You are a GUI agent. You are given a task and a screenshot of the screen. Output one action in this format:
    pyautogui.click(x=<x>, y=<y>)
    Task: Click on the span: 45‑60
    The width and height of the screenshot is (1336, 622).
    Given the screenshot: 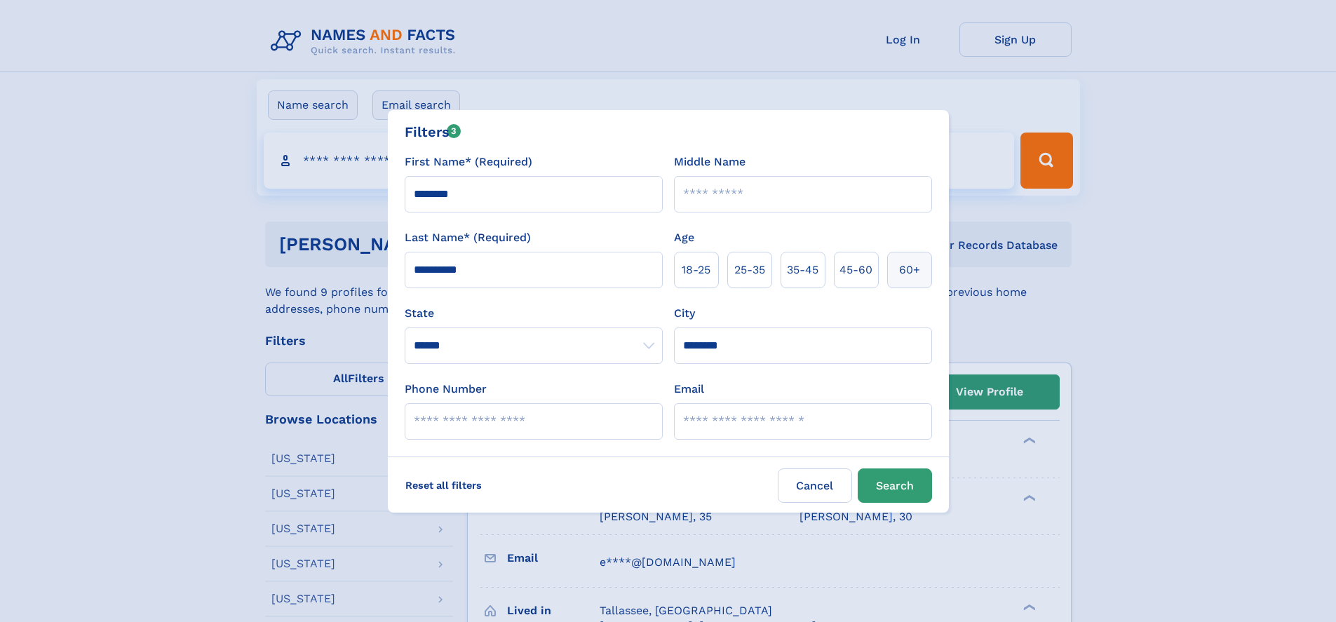 What is the action you would take?
    pyautogui.click(x=855, y=270)
    